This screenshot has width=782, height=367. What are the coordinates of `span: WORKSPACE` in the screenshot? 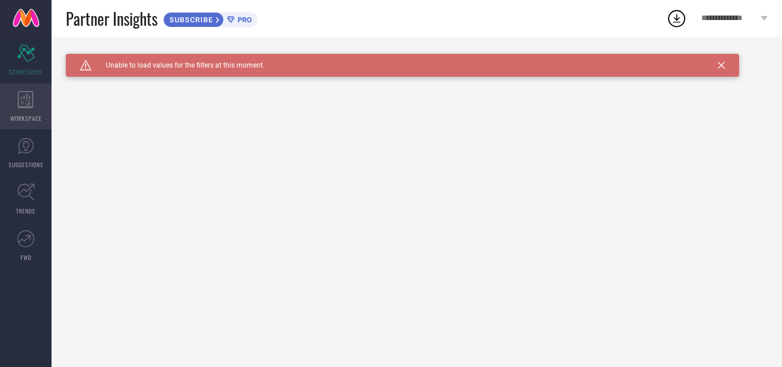 It's located at (26, 118).